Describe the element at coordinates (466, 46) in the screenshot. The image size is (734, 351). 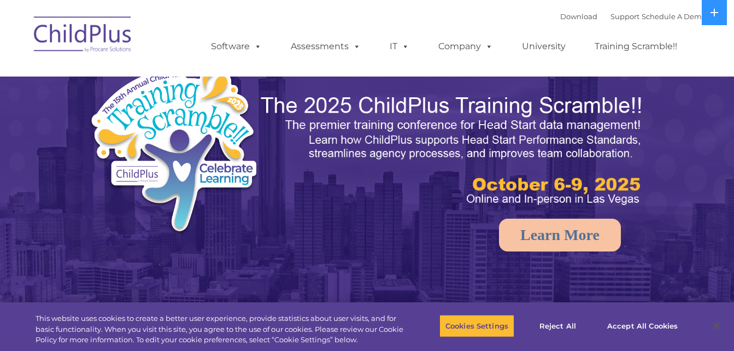
I see `a: Company` at that location.